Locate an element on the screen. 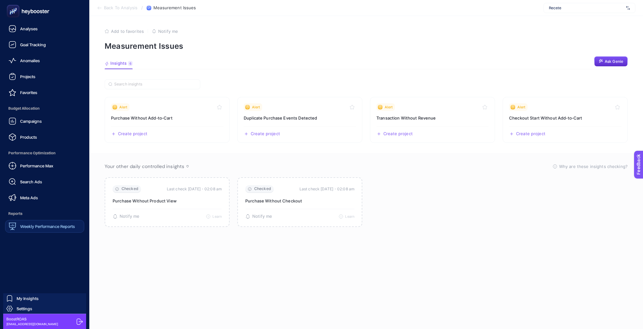 This screenshot has height=329, width=643. img: svg%3e is located at coordinates (628, 8).